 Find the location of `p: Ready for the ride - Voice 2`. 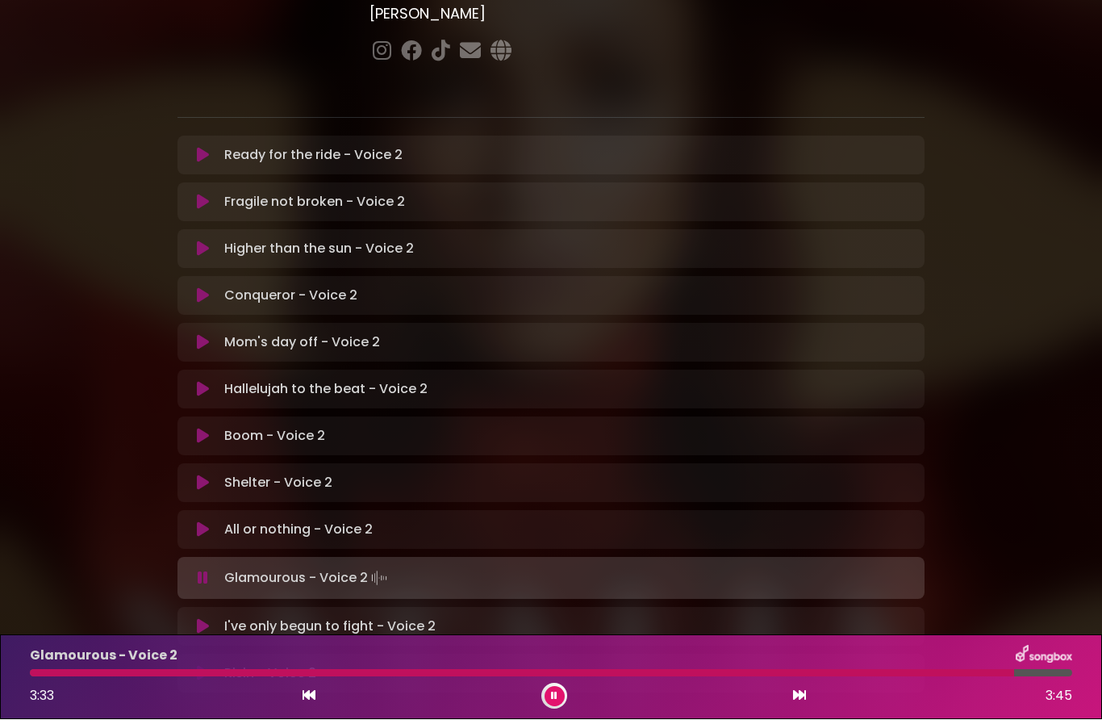

p: Ready for the ride - Voice 2 is located at coordinates (313, 156).